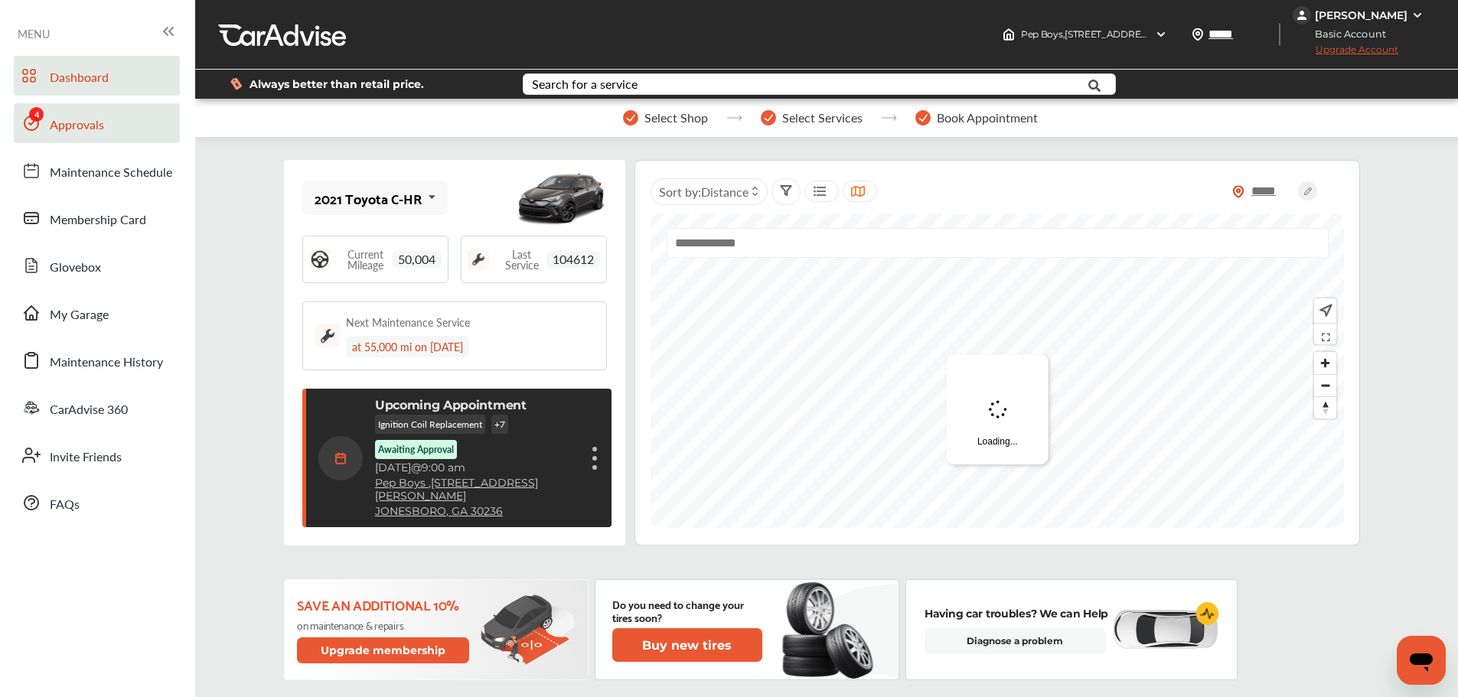 This screenshot has height=697, width=1458. What do you see at coordinates (1325, 385) in the screenshot?
I see `button: Zoom out` at bounding box center [1325, 385].